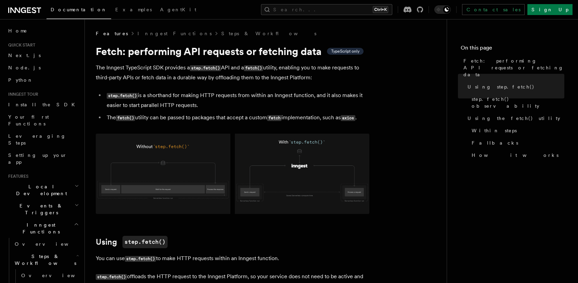  I want to click on a: Setting up your app, so click(43, 159).